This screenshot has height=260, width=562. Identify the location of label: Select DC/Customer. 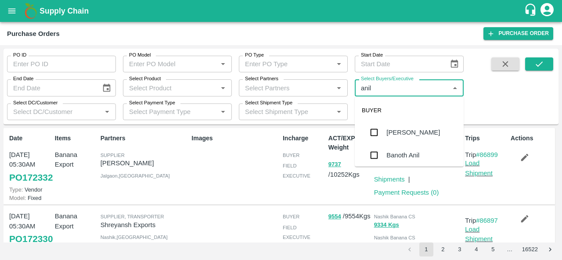
(35, 103).